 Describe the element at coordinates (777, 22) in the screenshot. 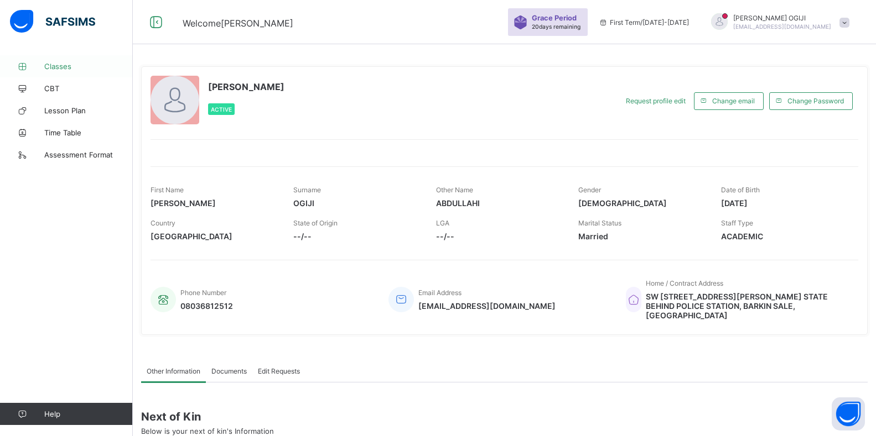

I see `div: CLEMENTOGIJI` at that location.